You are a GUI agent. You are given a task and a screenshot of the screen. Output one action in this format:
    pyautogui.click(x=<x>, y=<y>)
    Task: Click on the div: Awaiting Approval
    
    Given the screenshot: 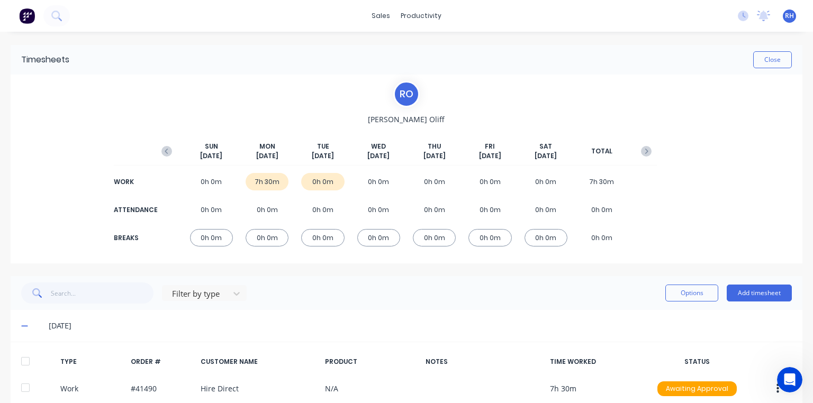 What is the action you would take?
    pyautogui.click(x=697, y=389)
    